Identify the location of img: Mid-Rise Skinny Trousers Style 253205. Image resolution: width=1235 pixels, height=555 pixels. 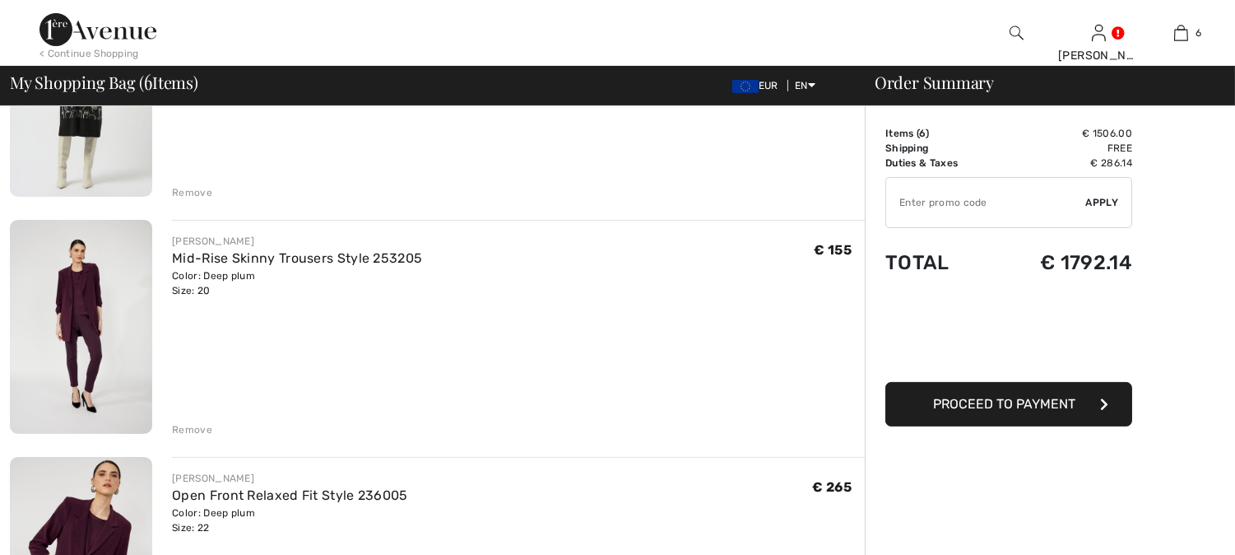
(81, 327).